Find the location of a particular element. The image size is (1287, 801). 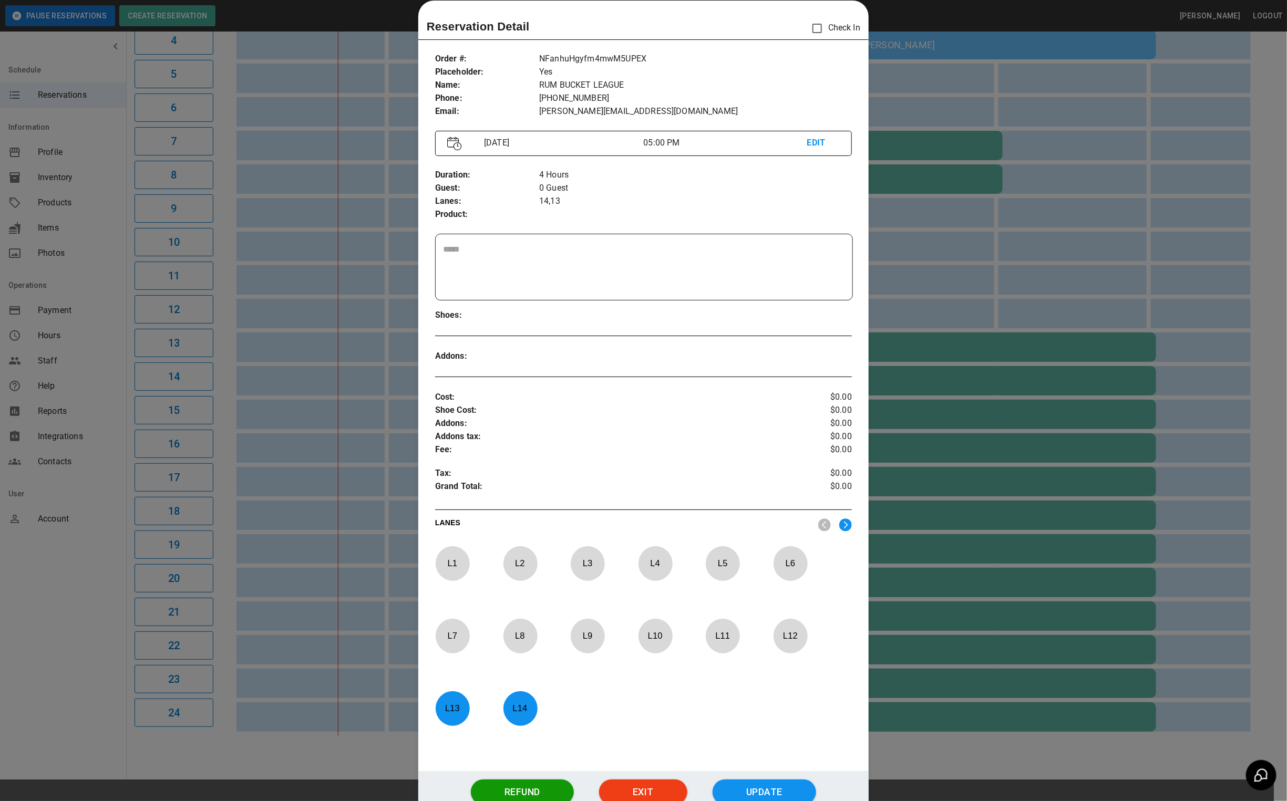

p: 05:00 PM is located at coordinates (725, 143).